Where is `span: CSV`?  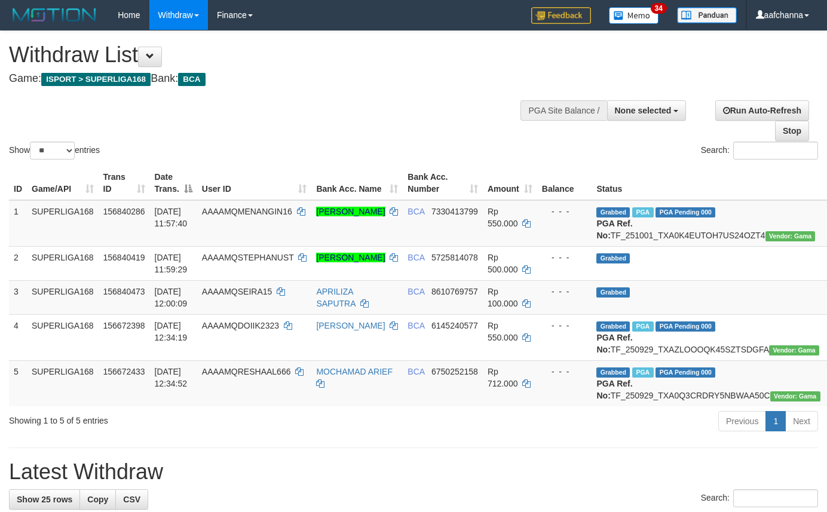
span: CSV is located at coordinates (131, 499).